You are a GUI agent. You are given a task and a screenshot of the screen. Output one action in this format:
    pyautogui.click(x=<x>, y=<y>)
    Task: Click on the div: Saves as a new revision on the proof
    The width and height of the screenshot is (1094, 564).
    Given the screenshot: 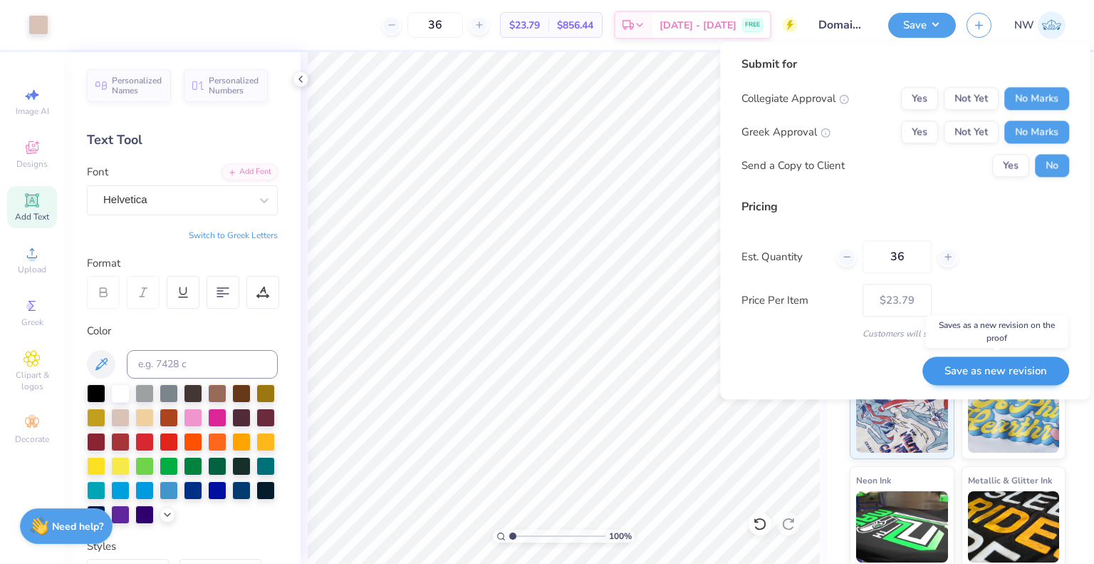 What is the action you would take?
    pyautogui.click(x=997, y=331)
    